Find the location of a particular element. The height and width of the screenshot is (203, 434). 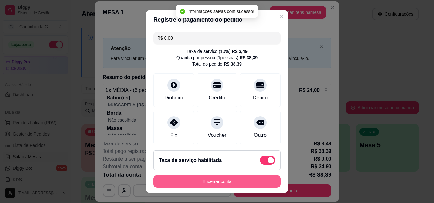

div: Voucher is located at coordinates (217, 136).